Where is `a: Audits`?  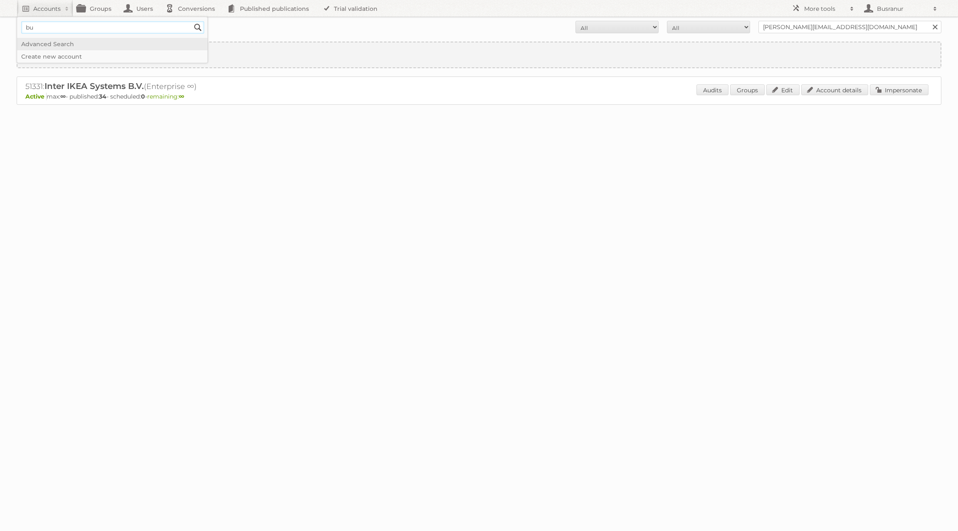 a: Audits is located at coordinates (712, 90).